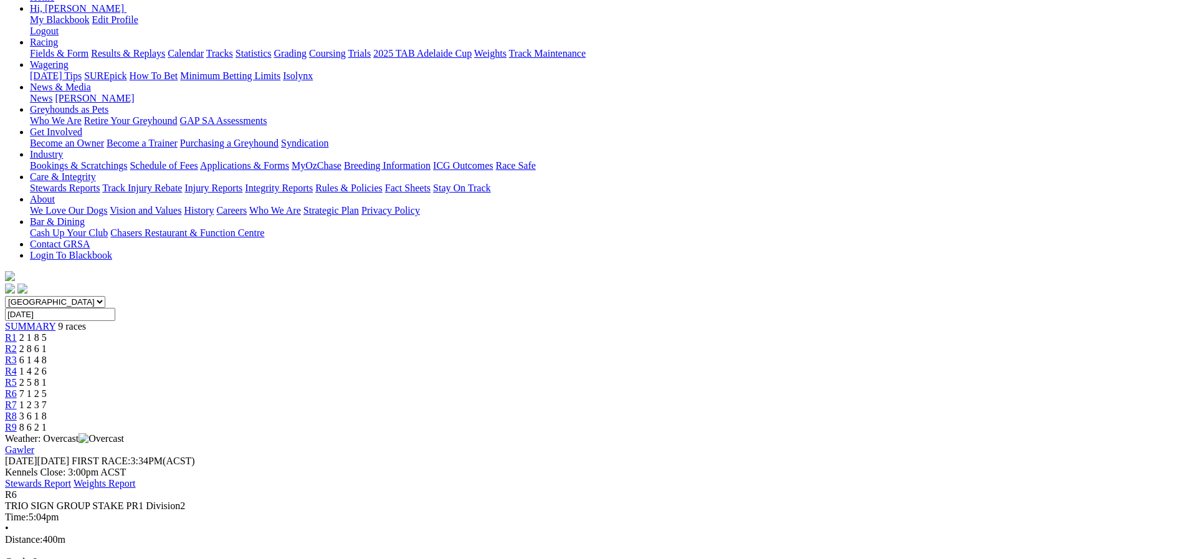 The image size is (1187, 559). Describe the element at coordinates (69, 232) in the screenshot. I see `a: Cash Up Your Club` at that location.